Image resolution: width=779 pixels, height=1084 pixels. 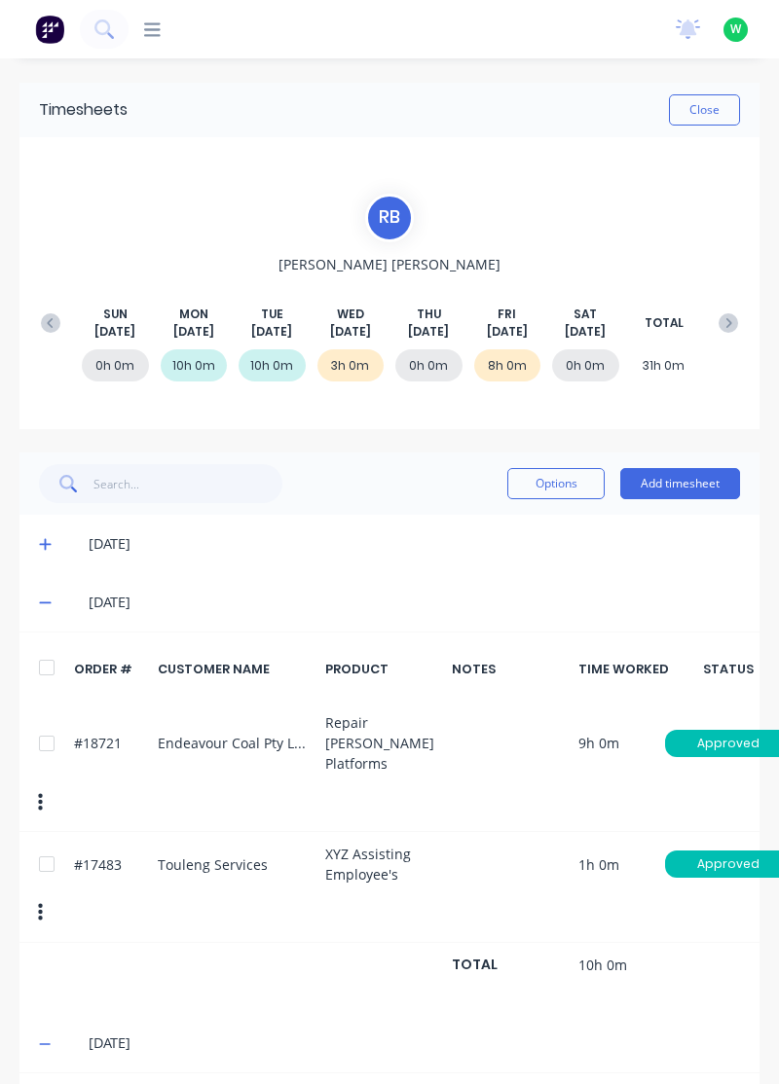 I want to click on span: MON, so click(x=194, y=314).